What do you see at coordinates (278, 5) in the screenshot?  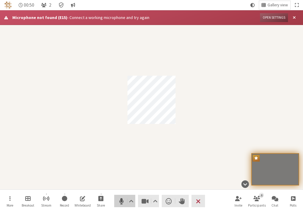 I see `span: Gallery view` at bounding box center [278, 5].